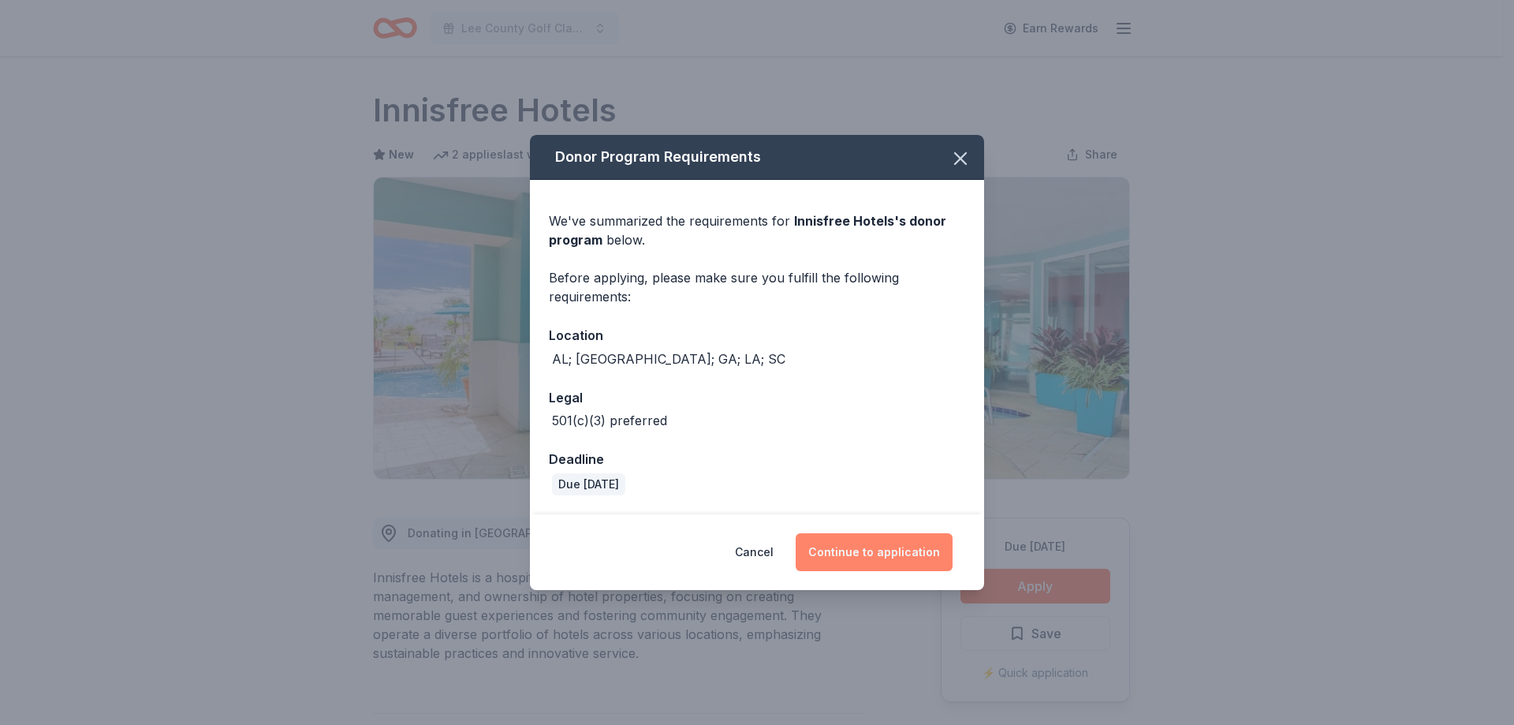 The height and width of the screenshot is (725, 1514). I want to click on div: Location, so click(757, 335).